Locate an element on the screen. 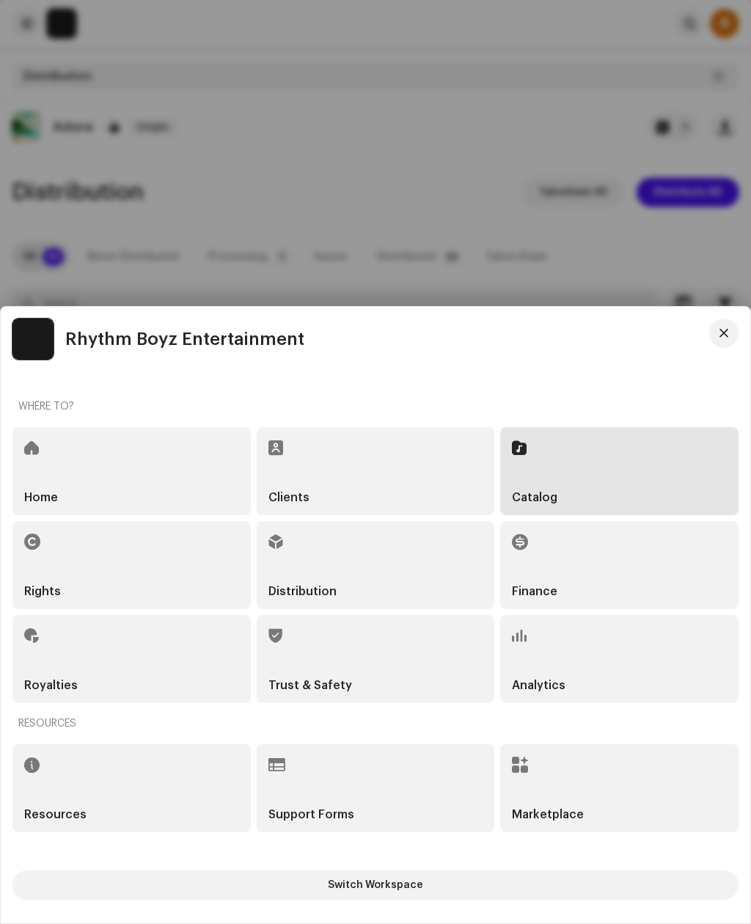 The image size is (751, 924). button: Switch Workspace is located at coordinates (376, 885).